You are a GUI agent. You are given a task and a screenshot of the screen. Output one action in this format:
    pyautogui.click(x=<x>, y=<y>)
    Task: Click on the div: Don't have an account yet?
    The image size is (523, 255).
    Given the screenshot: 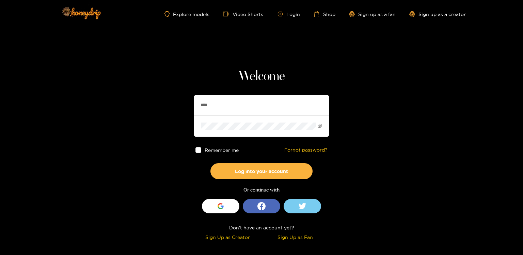 What is the action you would take?
    pyautogui.click(x=262, y=227)
    